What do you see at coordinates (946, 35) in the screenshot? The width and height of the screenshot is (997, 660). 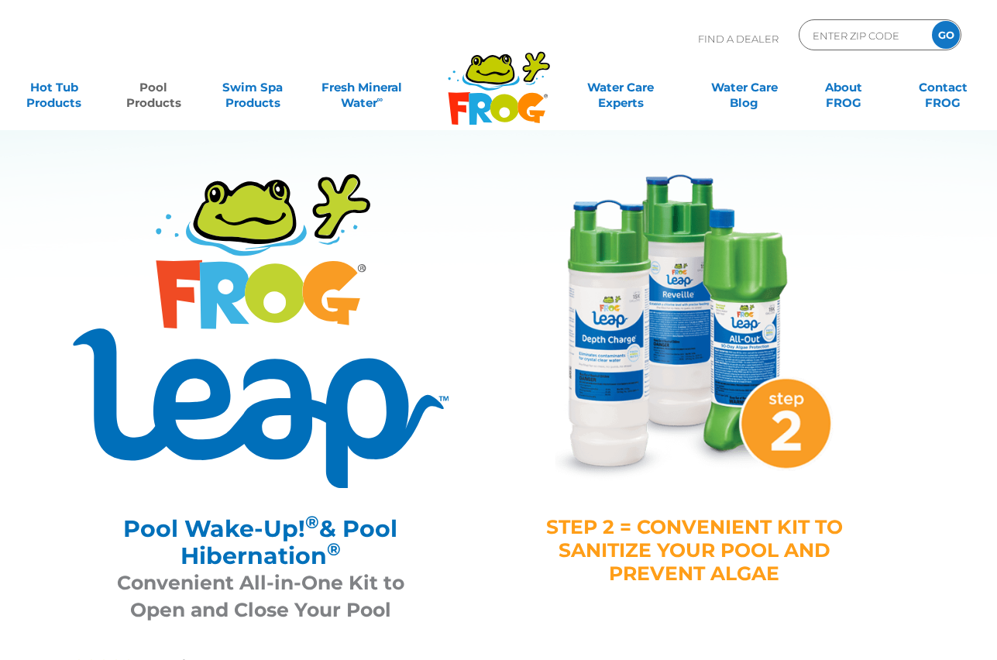 I see `input: GO` at bounding box center [946, 35].